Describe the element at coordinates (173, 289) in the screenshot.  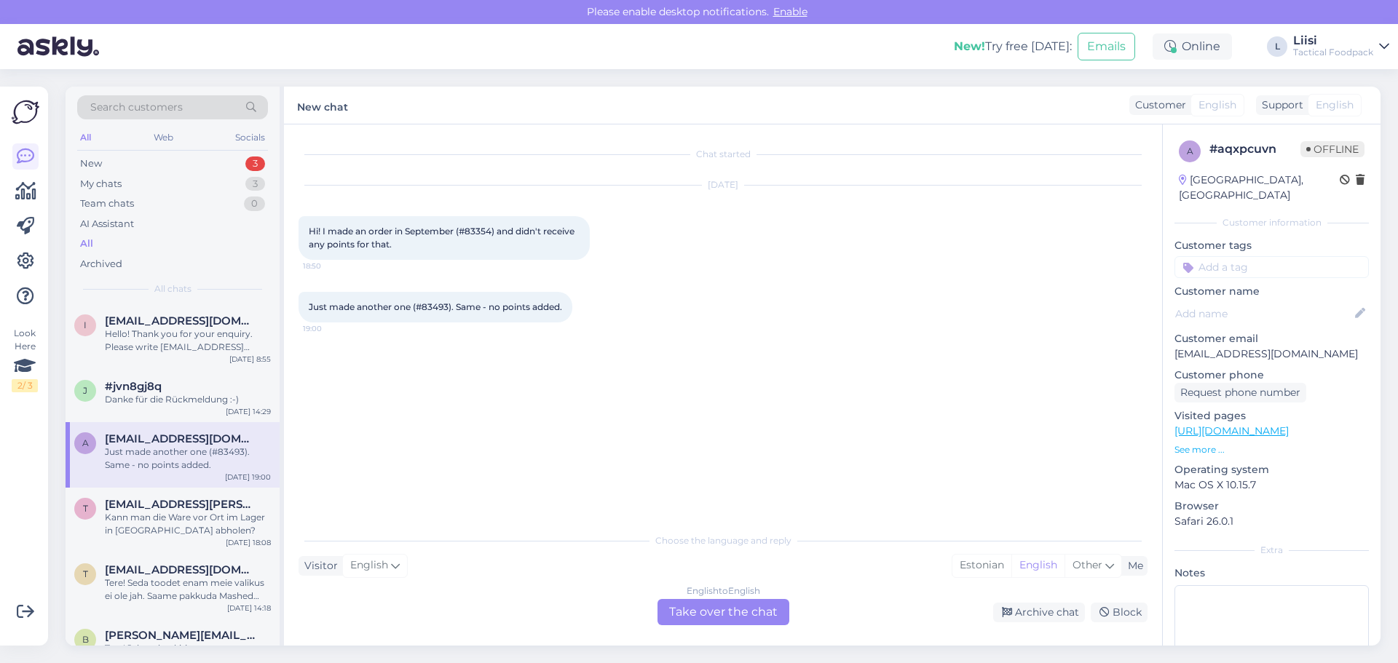
I see `span: All chats` at that location.